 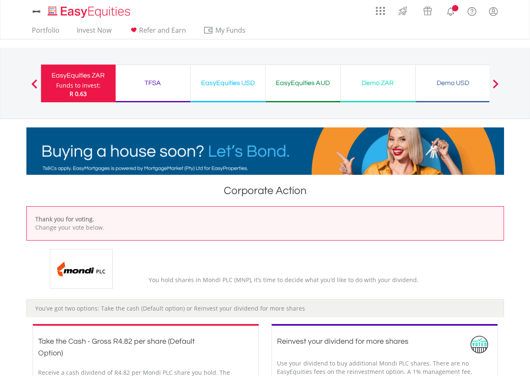 What do you see at coordinates (78, 85) in the screenshot?
I see `div: Funds to invest:` at bounding box center [78, 85].